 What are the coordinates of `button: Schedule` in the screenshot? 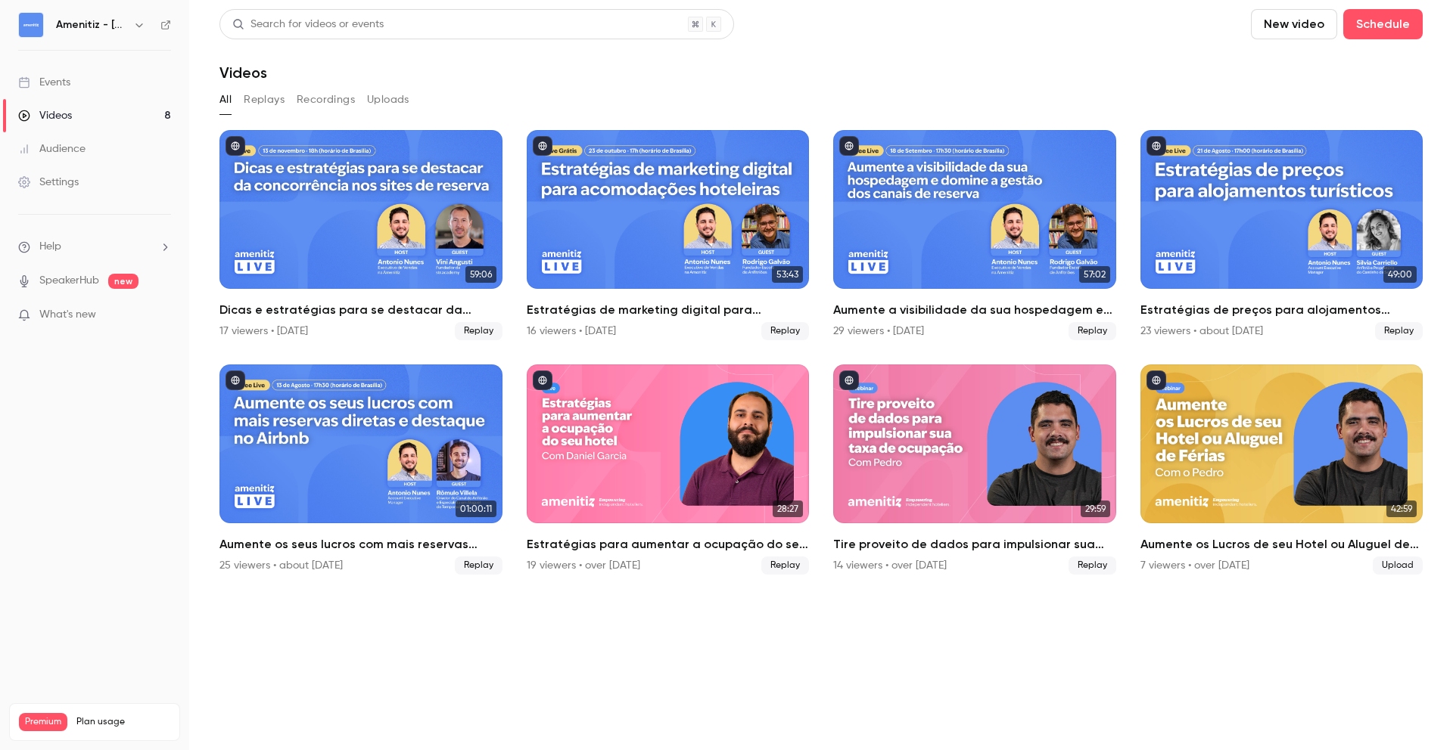 It's located at (1382, 24).